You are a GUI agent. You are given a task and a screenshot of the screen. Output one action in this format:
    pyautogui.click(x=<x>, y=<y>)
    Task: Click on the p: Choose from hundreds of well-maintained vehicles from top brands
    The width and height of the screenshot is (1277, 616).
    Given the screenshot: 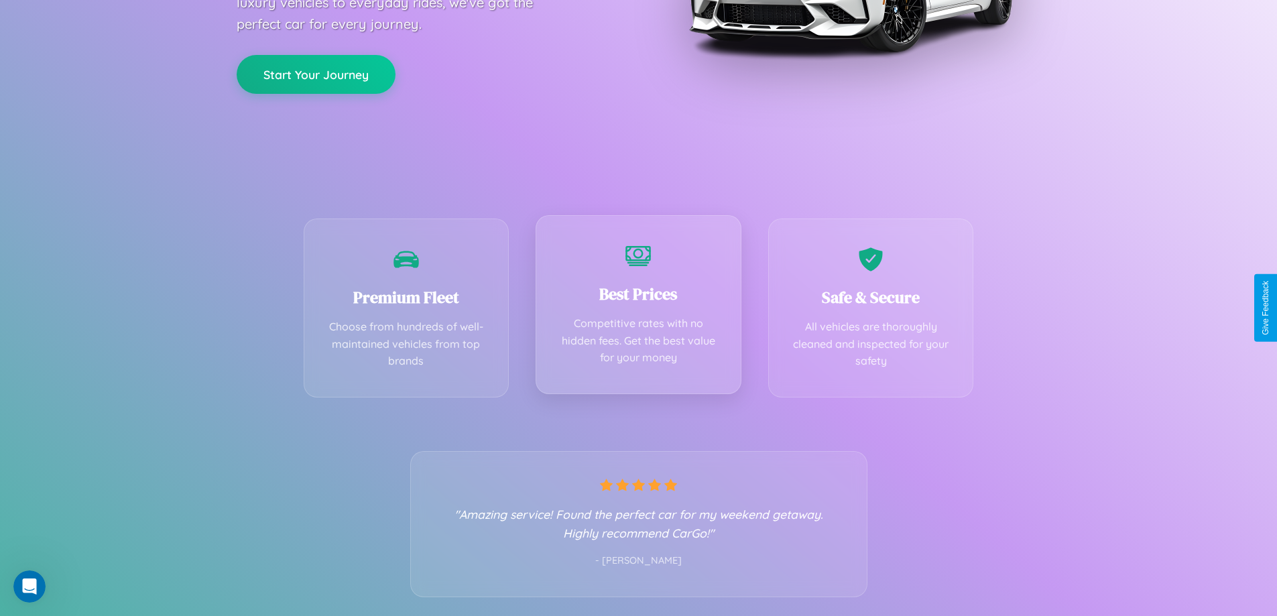 What is the action you would take?
    pyautogui.click(x=406, y=344)
    